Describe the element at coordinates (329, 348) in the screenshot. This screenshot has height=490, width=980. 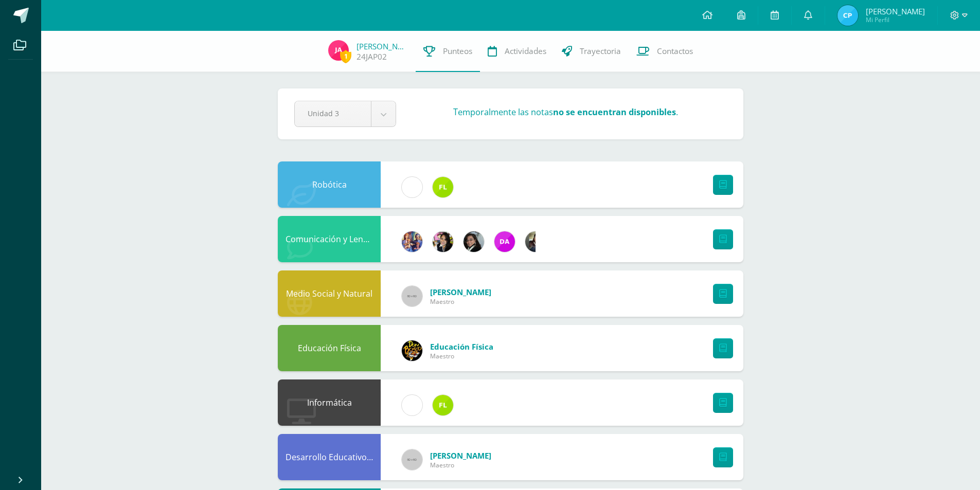
I see `div: Educación Física` at that location.